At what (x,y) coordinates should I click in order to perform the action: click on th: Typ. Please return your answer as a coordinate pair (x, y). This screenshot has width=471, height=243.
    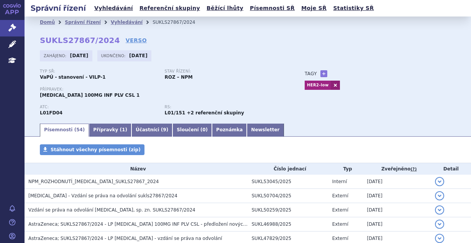
    Looking at the image, I should click on (346, 169).